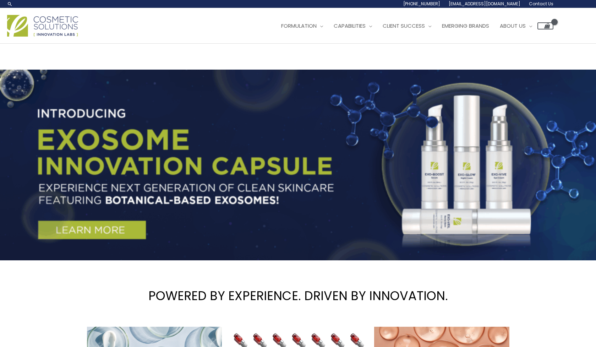  Describe the element at coordinates (545, 26) in the screenshot. I see `a: View Shopping Cart, empty` at that location.